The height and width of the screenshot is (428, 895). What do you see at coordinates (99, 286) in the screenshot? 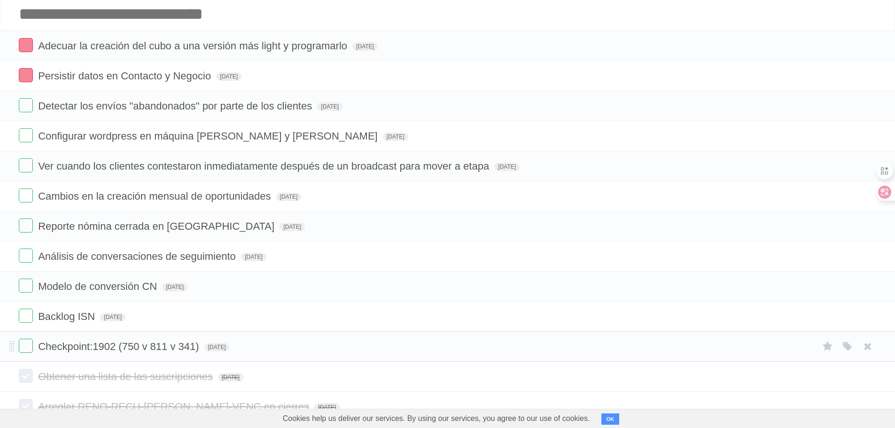
I see `span: Modelo de conversión CN` at bounding box center [99, 286].